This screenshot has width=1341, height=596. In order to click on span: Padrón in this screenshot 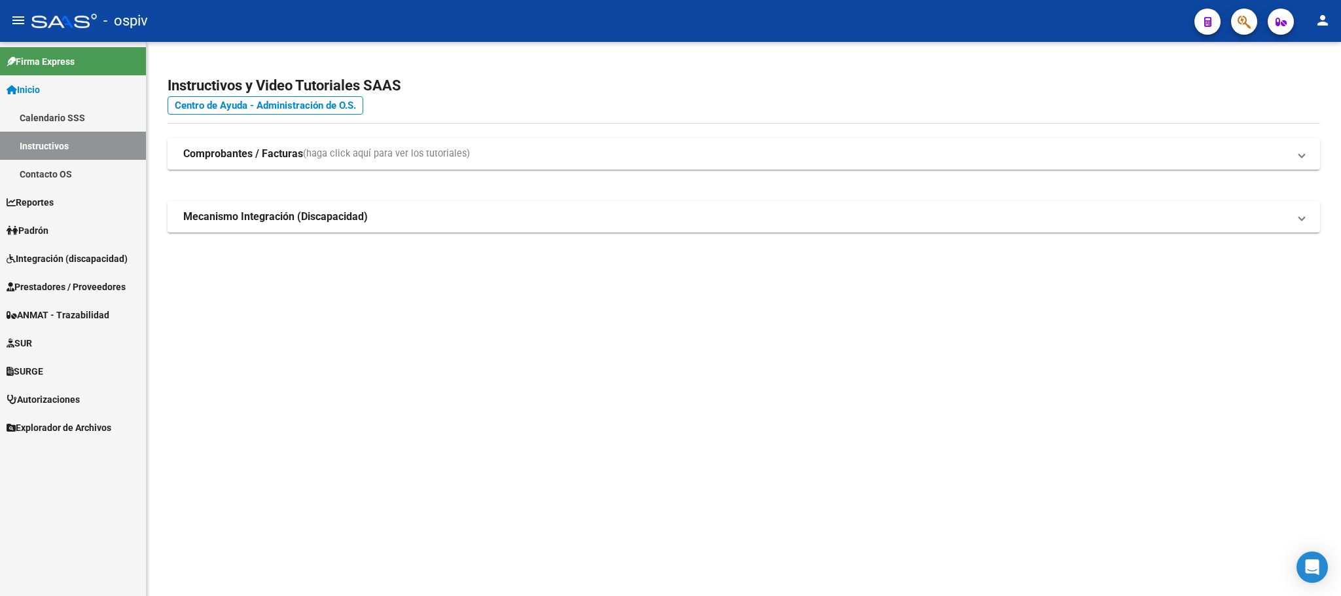, I will do `click(27, 230)`.